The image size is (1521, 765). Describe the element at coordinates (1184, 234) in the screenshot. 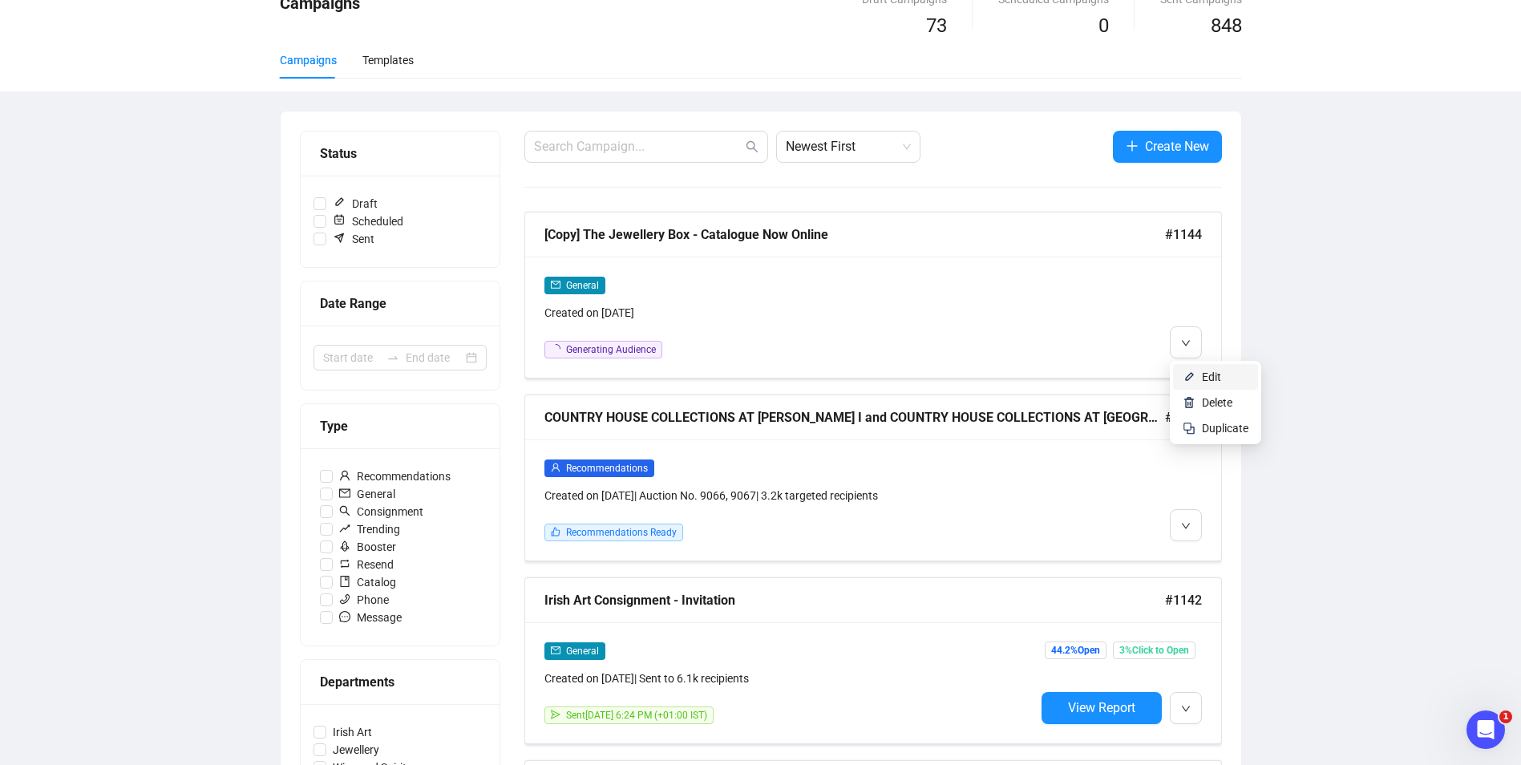

I see `span: #1144` at that location.